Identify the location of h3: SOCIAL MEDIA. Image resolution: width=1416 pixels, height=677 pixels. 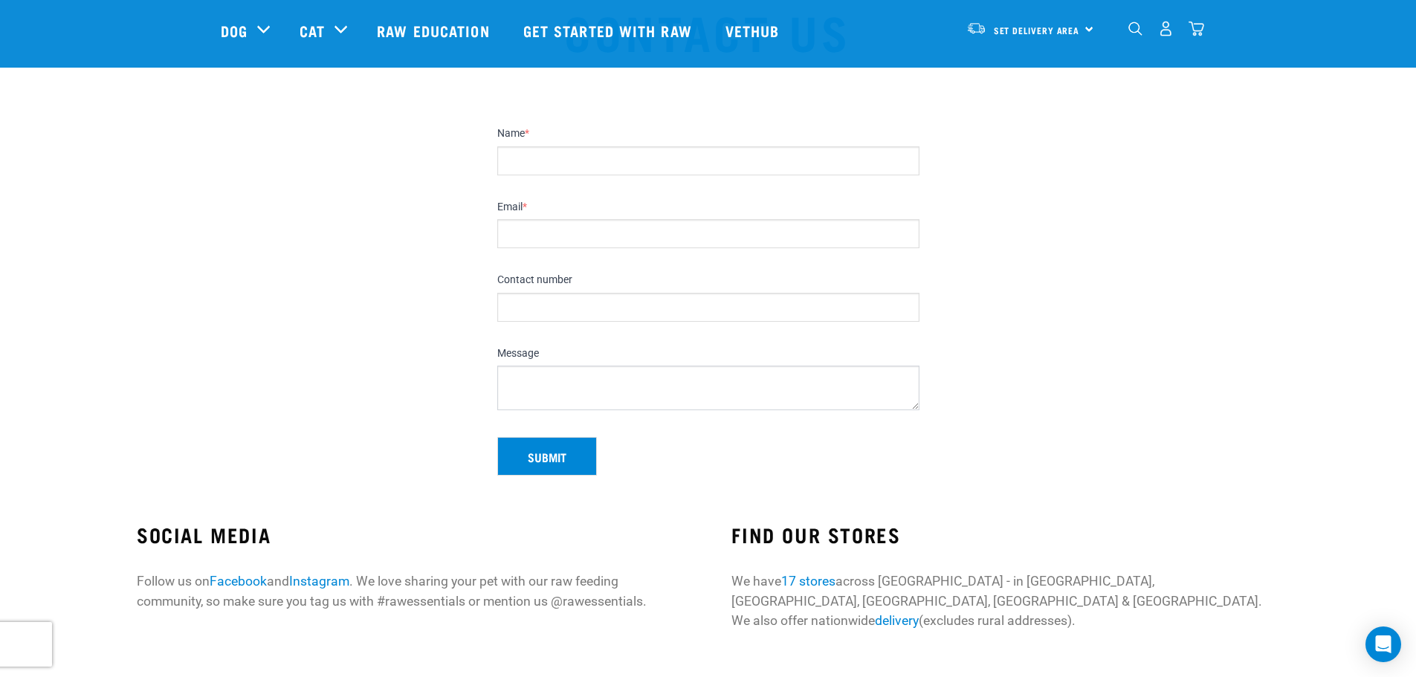
(410, 535).